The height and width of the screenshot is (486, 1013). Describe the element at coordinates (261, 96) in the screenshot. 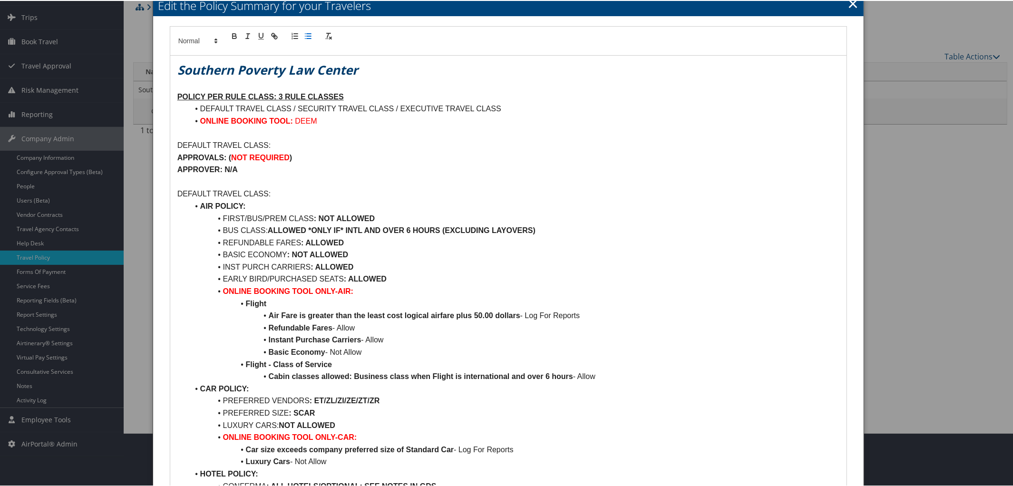

I see `u: POLICY PER RULE CLASS: 3 RULE CLASSES` at that location.